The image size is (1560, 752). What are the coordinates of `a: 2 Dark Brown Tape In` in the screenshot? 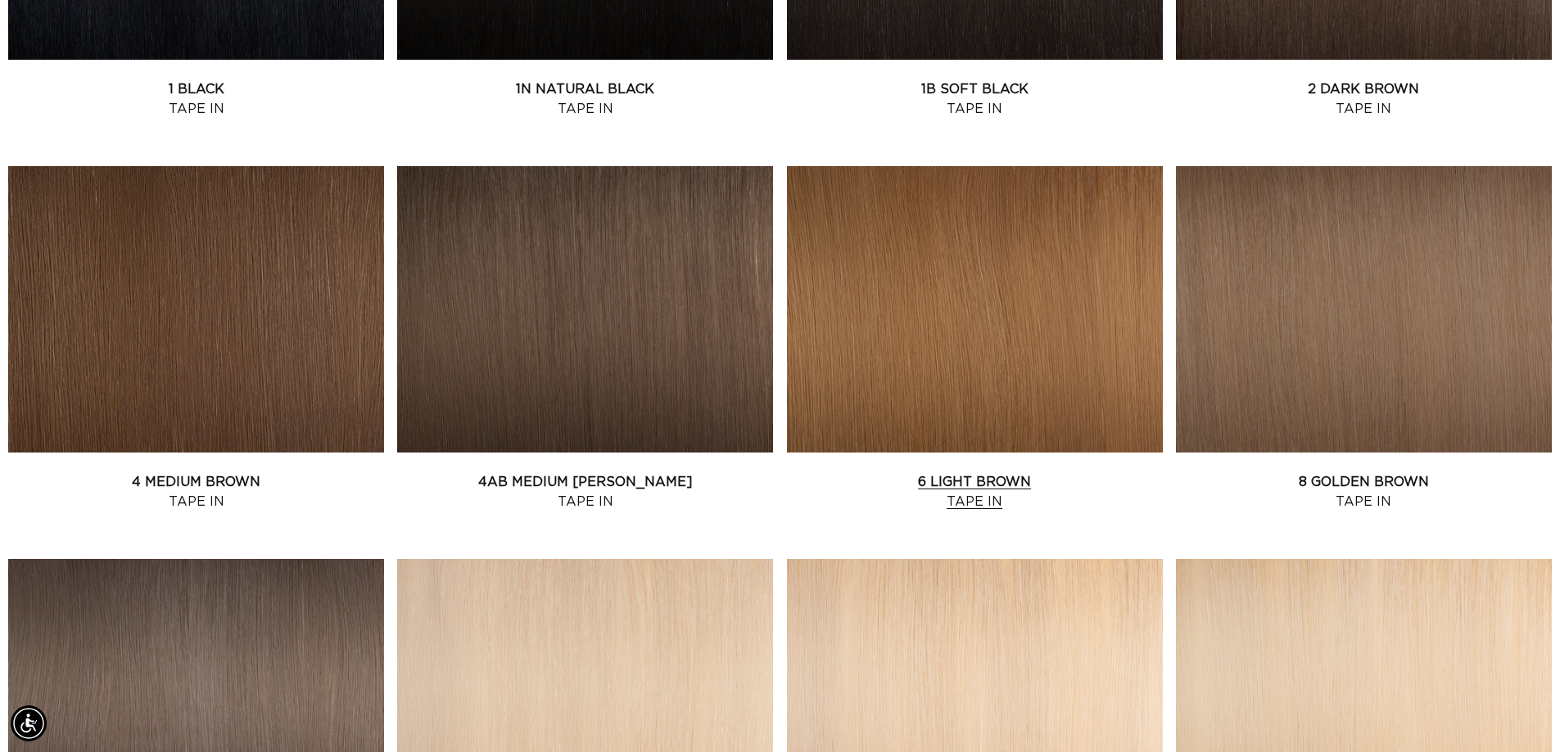 It's located at (1363, 99).